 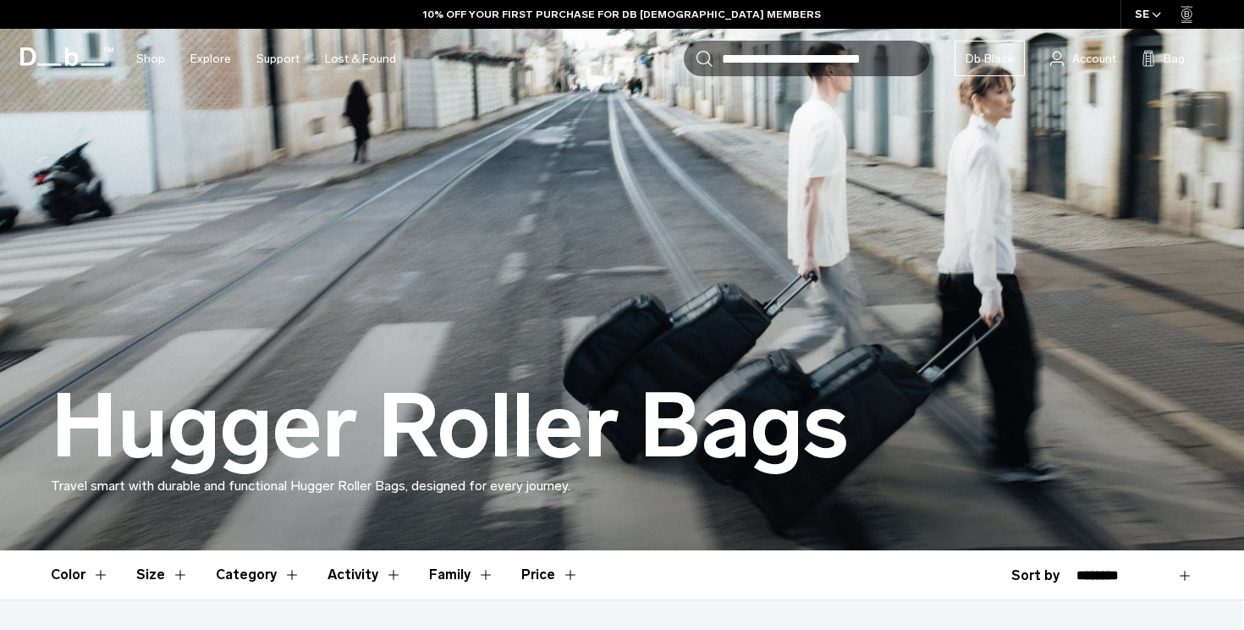 What do you see at coordinates (311, 485) in the screenshot?
I see `span: Travel smart with durable and functional Hugger Roller Bags, designed for every journey.` at bounding box center [311, 485].